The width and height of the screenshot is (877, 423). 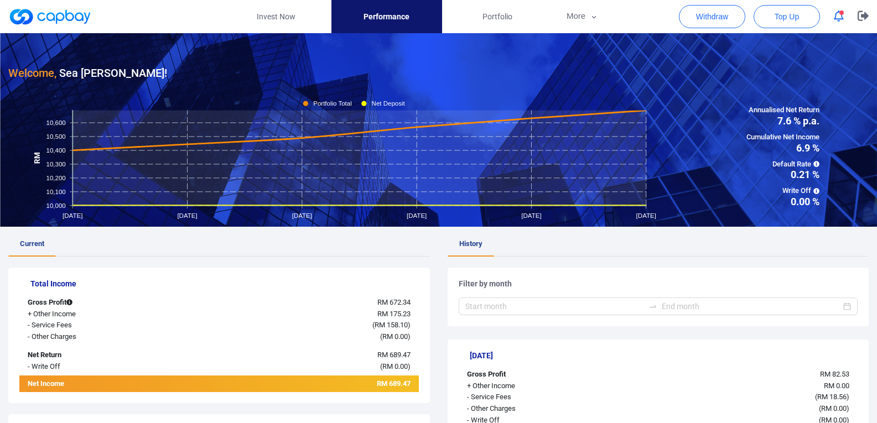 What do you see at coordinates (783, 148) in the screenshot?
I see `span: 6.9 %` at bounding box center [783, 148].